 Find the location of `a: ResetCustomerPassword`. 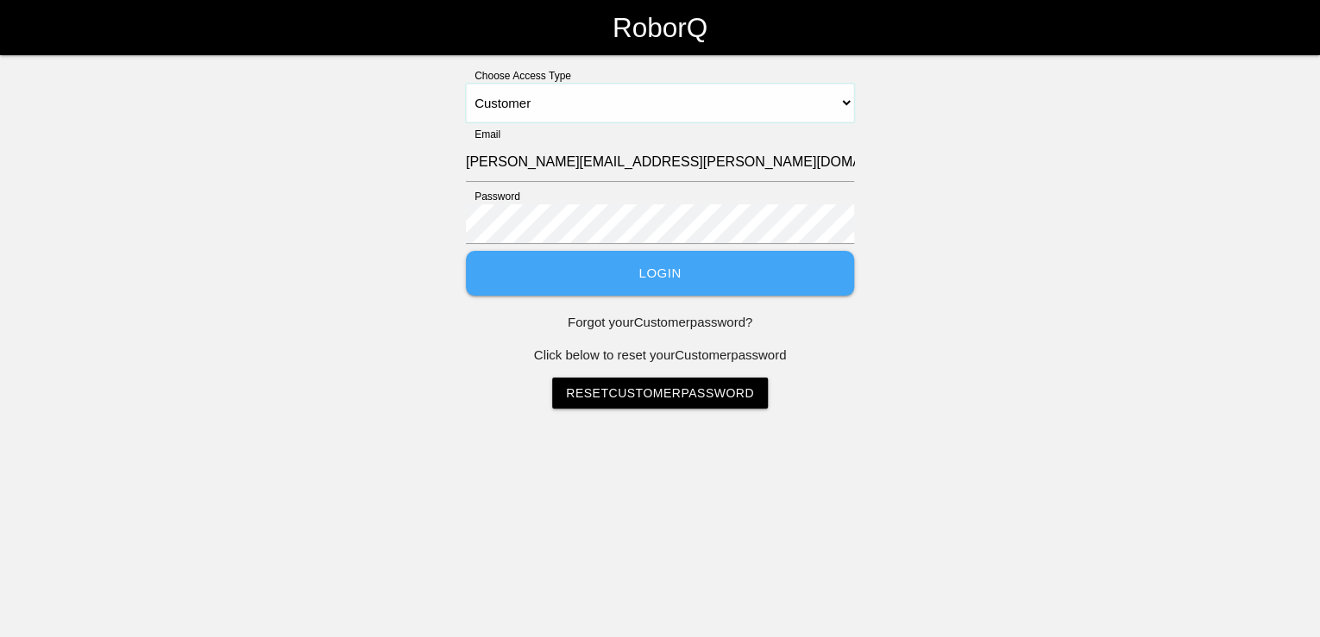

a: ResetCustomerPassword is located at coordinates (660, 393).